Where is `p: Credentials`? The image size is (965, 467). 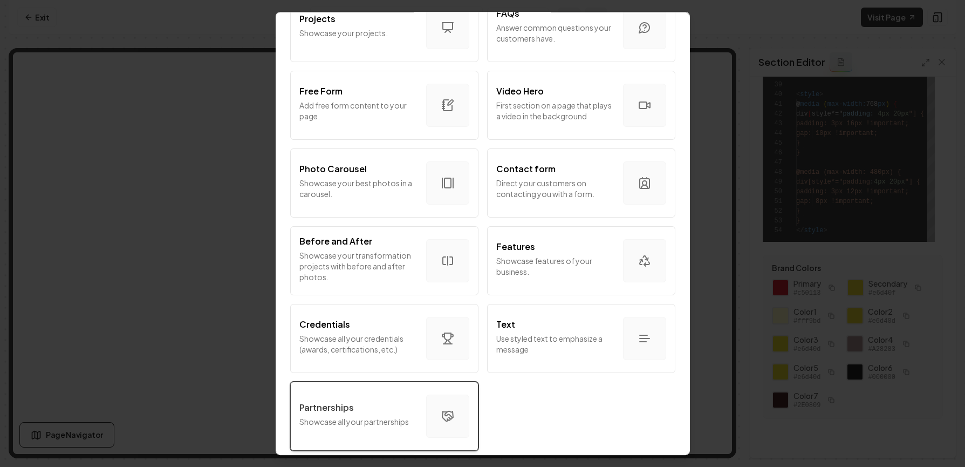 p: Credentials is located at coordinates (325, 324).